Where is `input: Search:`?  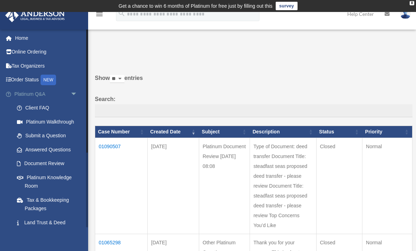 input: Search: is located at coordinates (254, 111).